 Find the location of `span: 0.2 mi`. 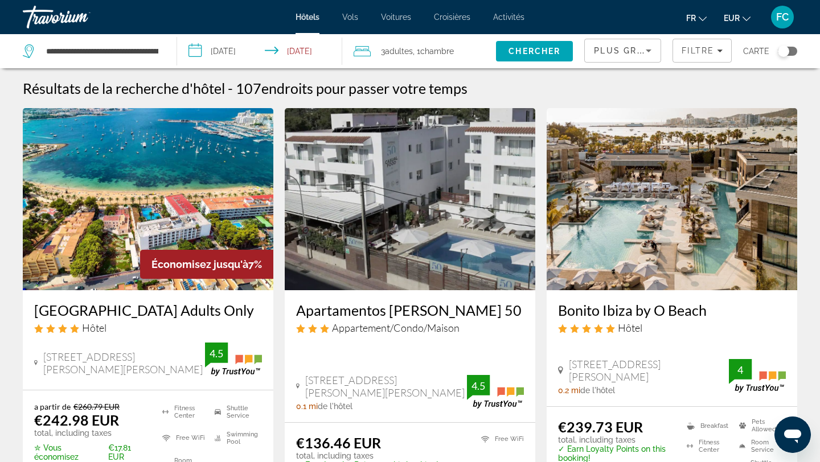

span: 0.2 mi is located at coordinates (569, 391).